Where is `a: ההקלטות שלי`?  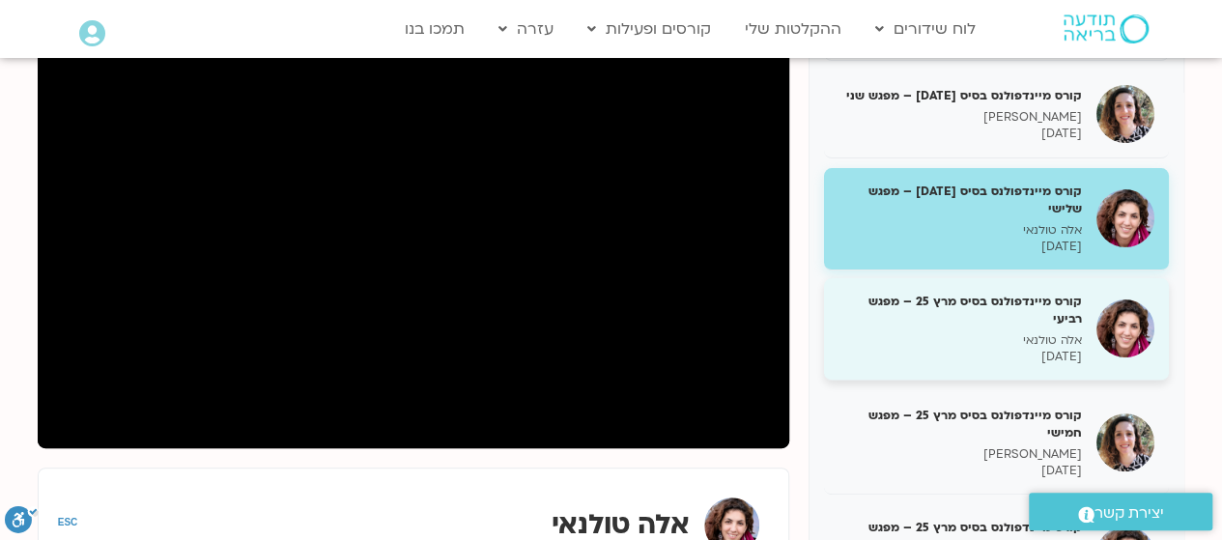 a: ההקלטות שלי is located at coordinates (793, 29).